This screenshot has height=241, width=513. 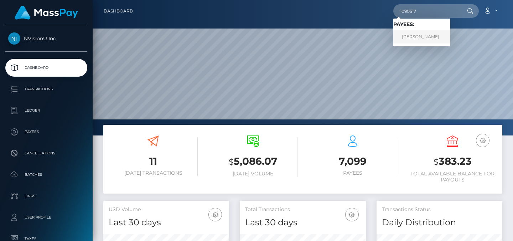 I want to click on a: Cancellations, so click(x=46, y=153).